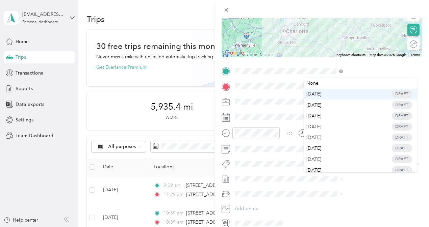 The width and height of the screenshot is (429, 227). Describe the element at coordinates (351, 55) in the screenshot. I see `button: Keyboard shortcuts` at that location.